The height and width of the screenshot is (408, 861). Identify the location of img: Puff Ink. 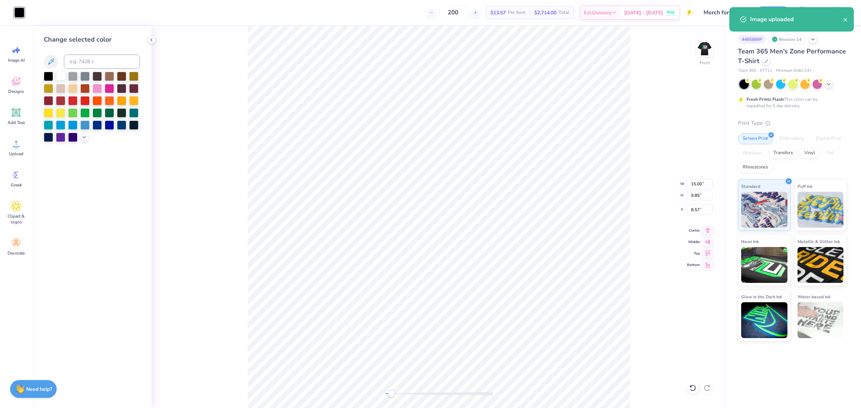
(821, 210).